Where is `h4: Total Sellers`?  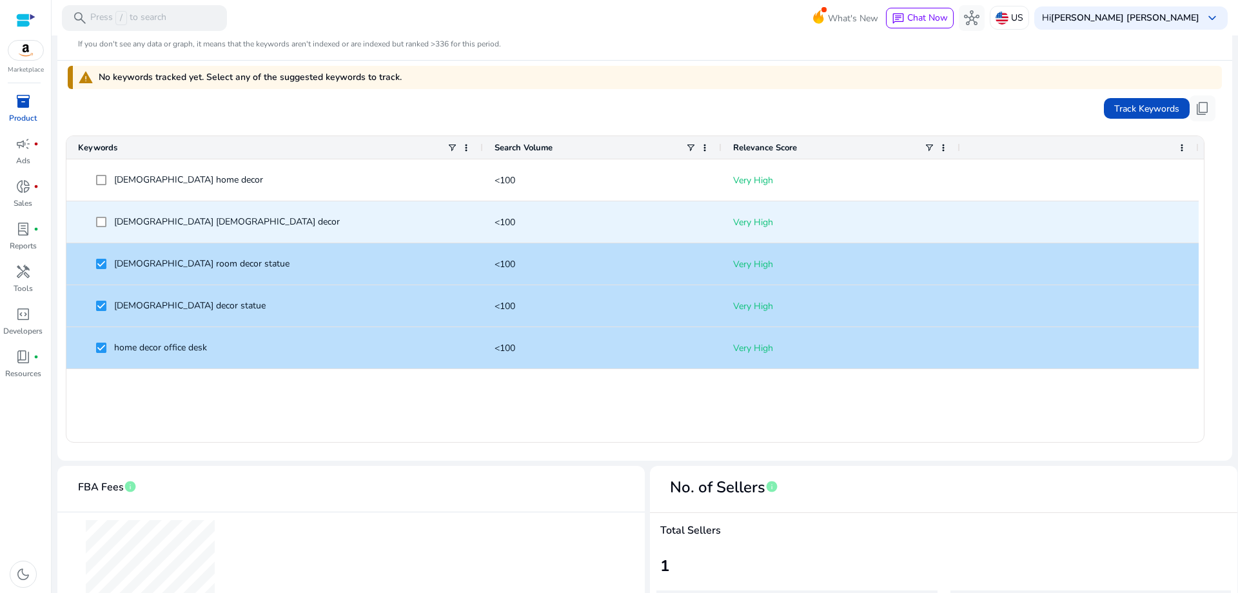 h4: Total Sellers is located at coordinates (944, 530).